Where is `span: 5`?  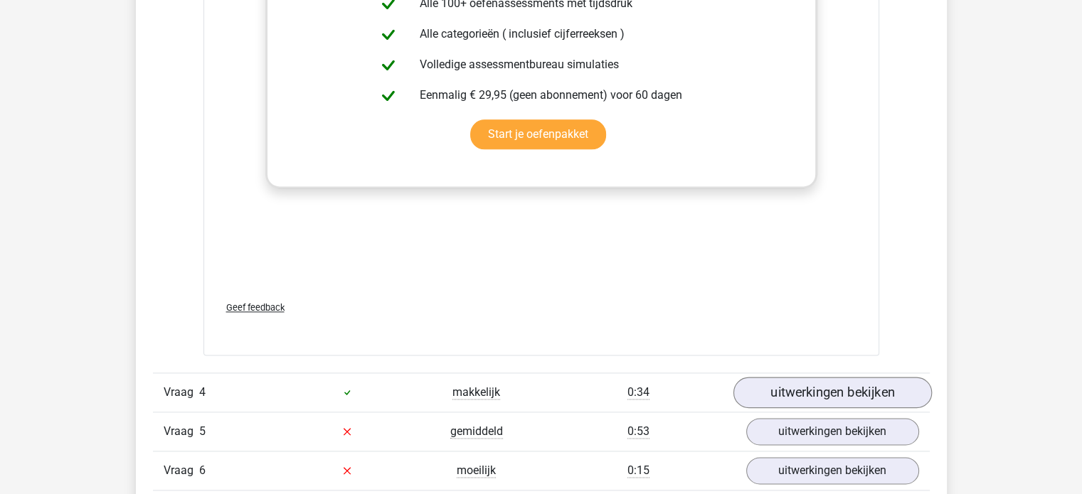
span: 5 is located at coordinates (202, 431).